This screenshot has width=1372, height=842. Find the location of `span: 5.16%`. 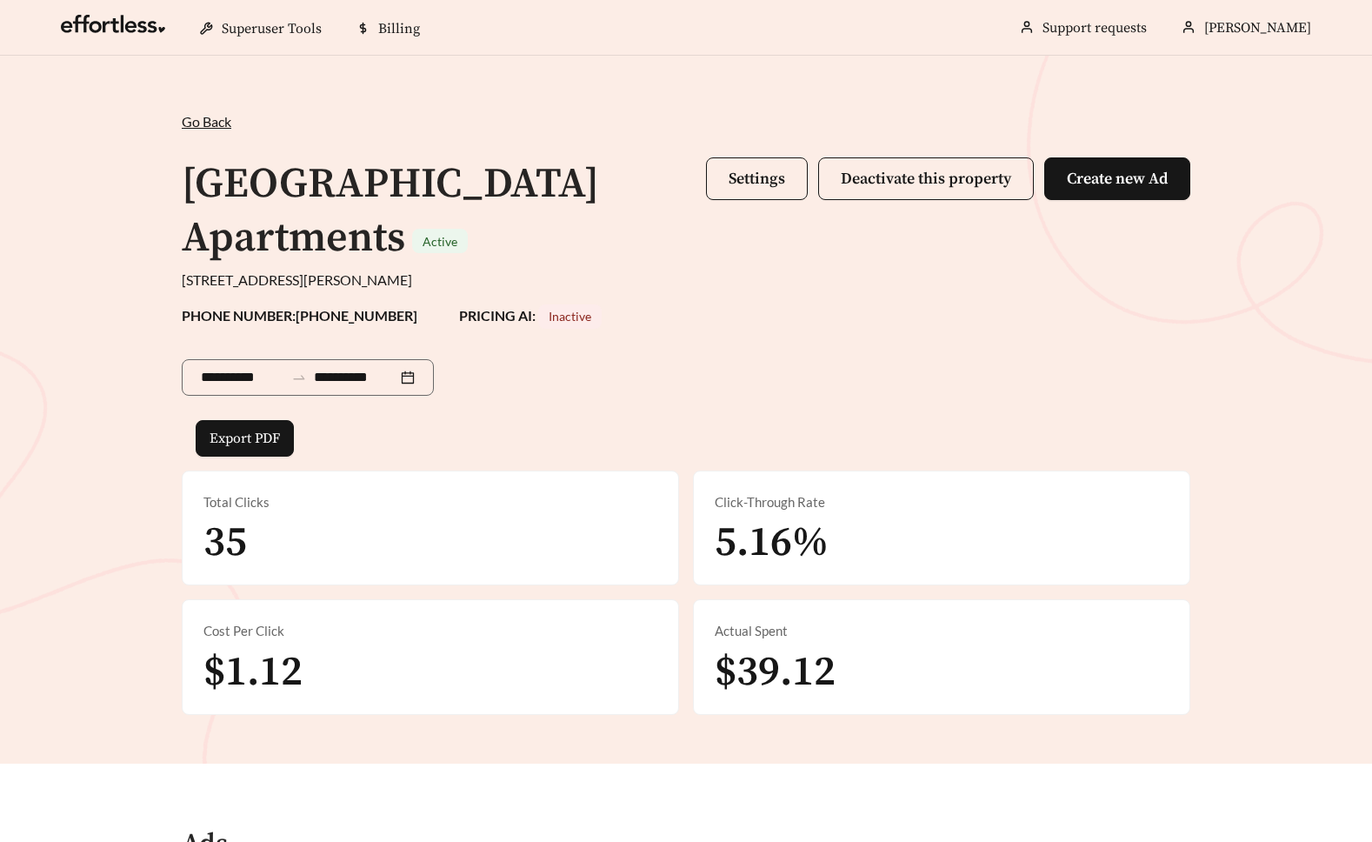

span: 5.16% is located at coordinates (771, 543).